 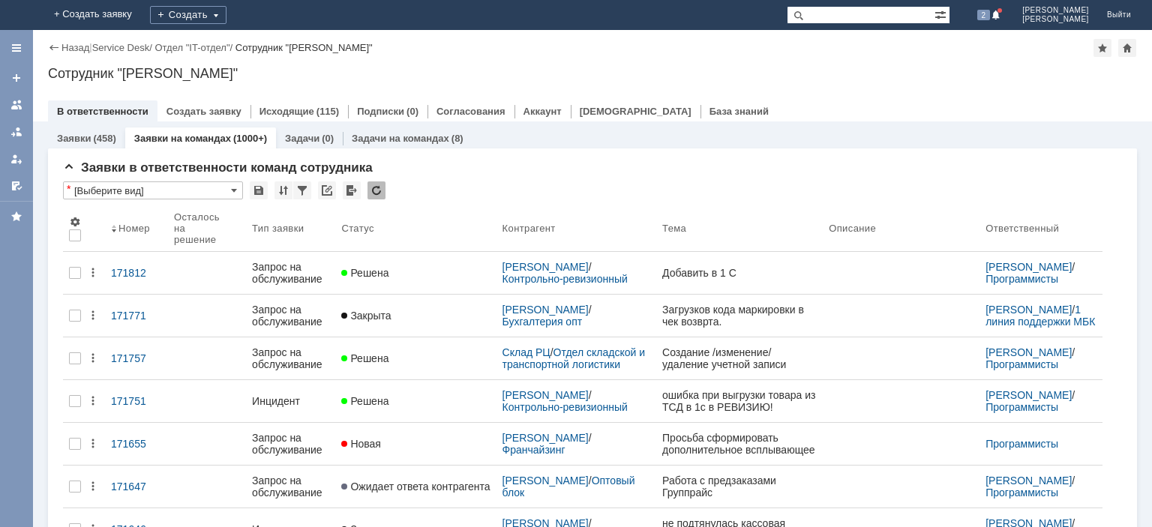 What do you see at coordinates (740, 273) in the screenshot?
I see `a: Добавить в 1 С` at bounding box center [740, 273].